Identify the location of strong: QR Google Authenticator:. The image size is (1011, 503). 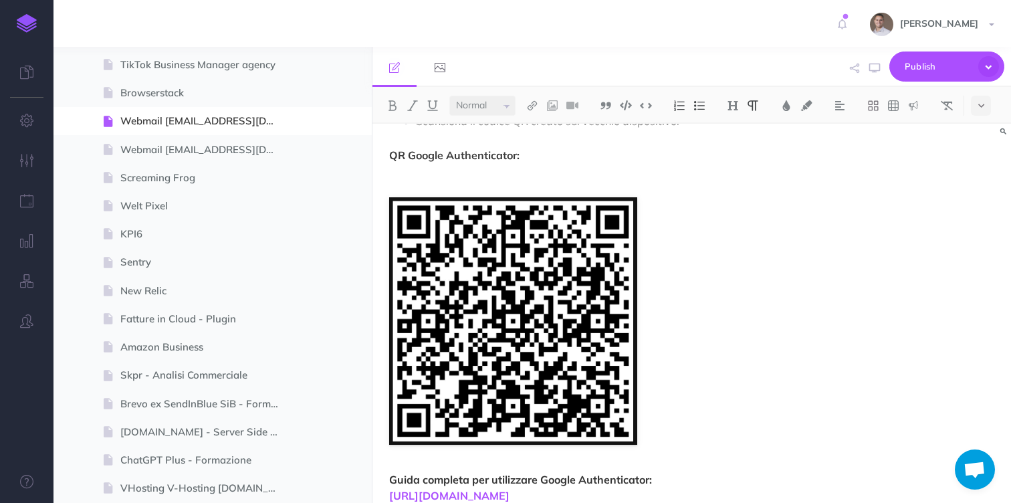
(454, 155).